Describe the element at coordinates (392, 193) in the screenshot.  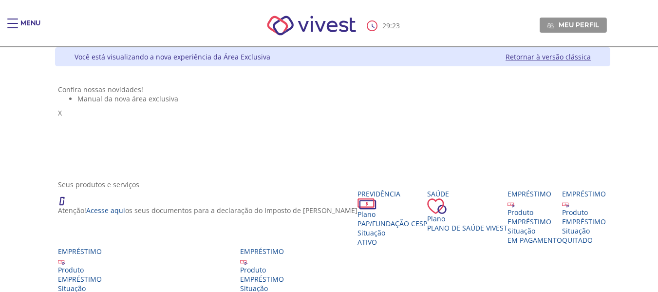
I see `div: Previdência` at that location.